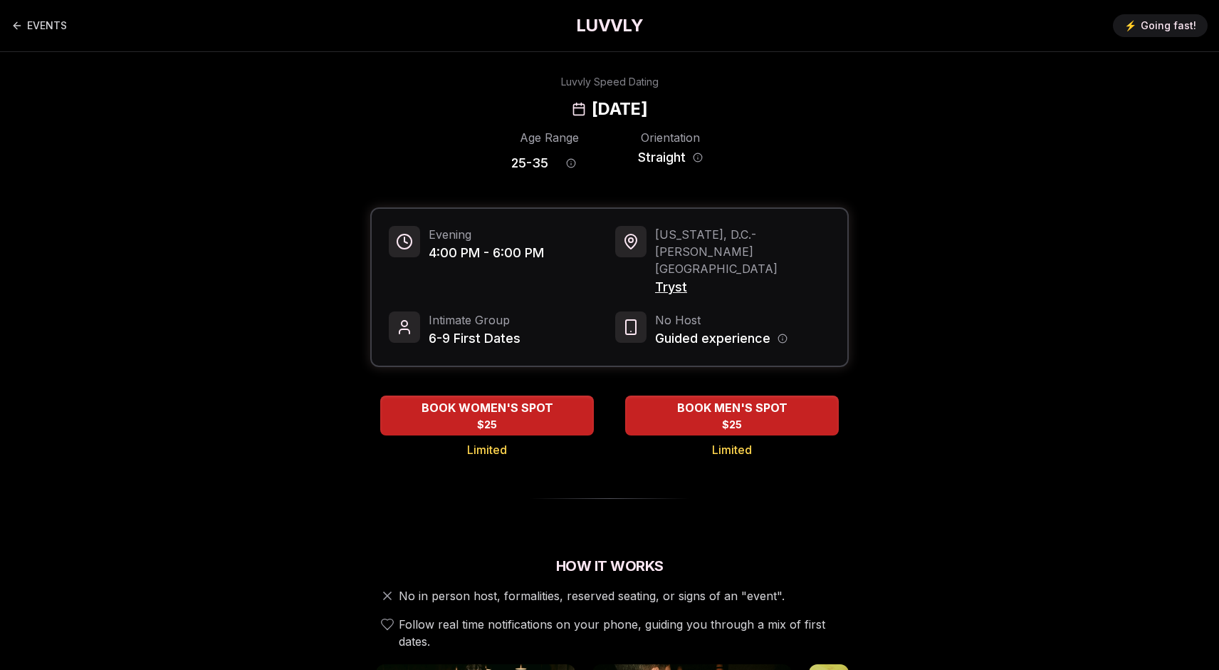 The width and height of the screenshot is (1219, 670). What do you see at coordinates (592, 595) in the screenshot?
I see `span: No in person host, formalities, reserved seating, or signs of an "event".` at bounding box center [592, 595].